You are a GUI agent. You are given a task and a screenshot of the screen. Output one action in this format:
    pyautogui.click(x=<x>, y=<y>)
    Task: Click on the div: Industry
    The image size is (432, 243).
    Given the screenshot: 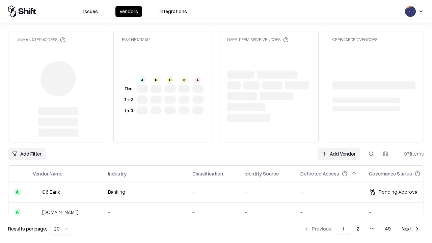 What is the action you would take?
    pyautogui.click(x=117, y=173)
    